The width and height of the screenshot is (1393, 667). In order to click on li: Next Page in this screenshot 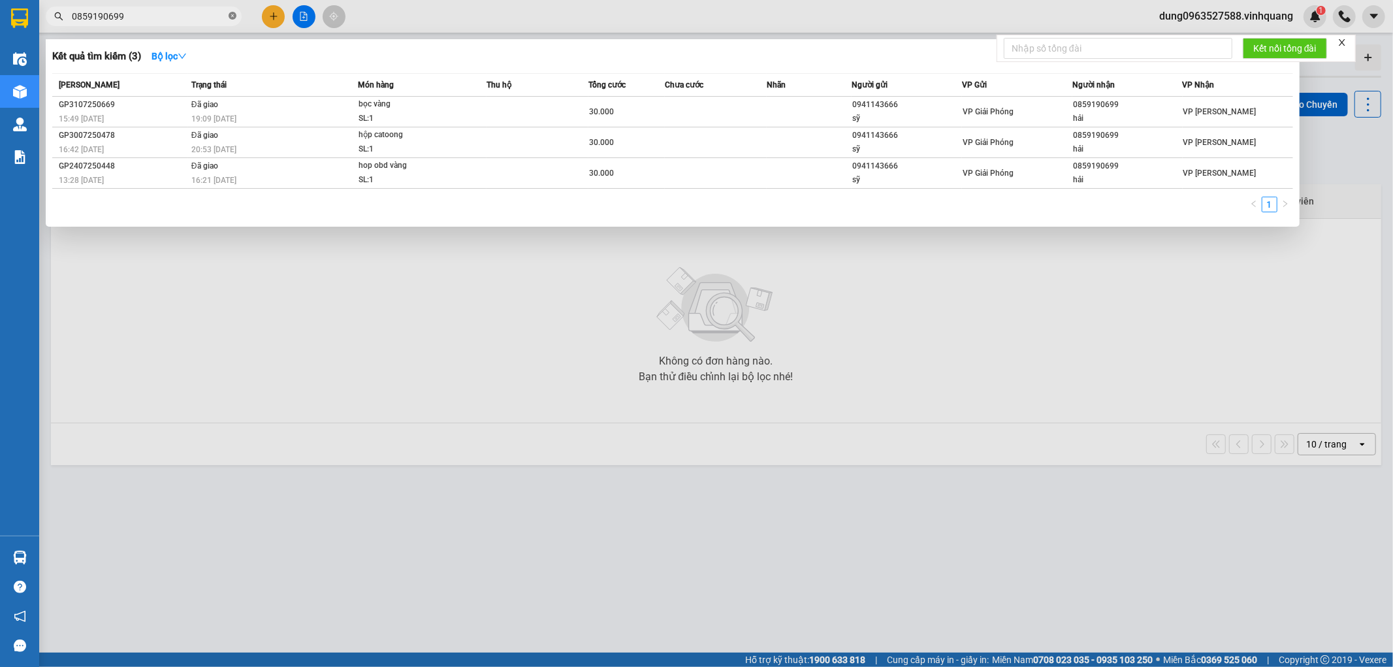, I will do `click(1285, 204)`.